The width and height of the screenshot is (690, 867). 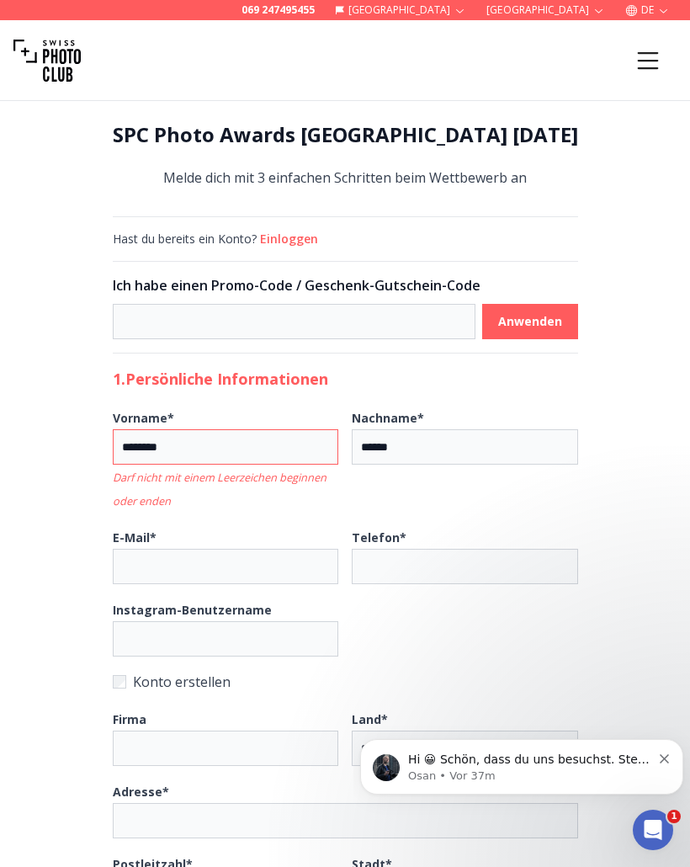 I want to click on h3: Ich habe einen Promo-Code / Geschenk-Gutschein-Code, so click(x=345, y=285).